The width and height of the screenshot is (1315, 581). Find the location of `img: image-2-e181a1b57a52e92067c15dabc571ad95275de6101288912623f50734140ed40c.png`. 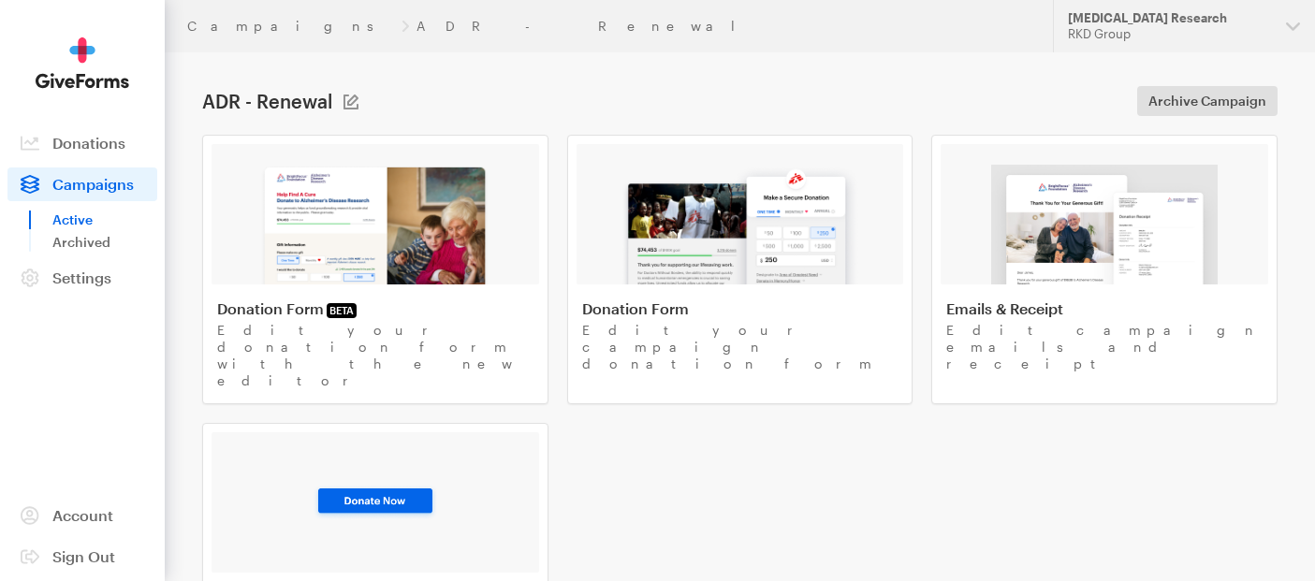

img: image-2-e181a1b57a52e92067c15dabc571ad95275de6101288912623f50734140ed40c.png is located at coordinates (739, 225).